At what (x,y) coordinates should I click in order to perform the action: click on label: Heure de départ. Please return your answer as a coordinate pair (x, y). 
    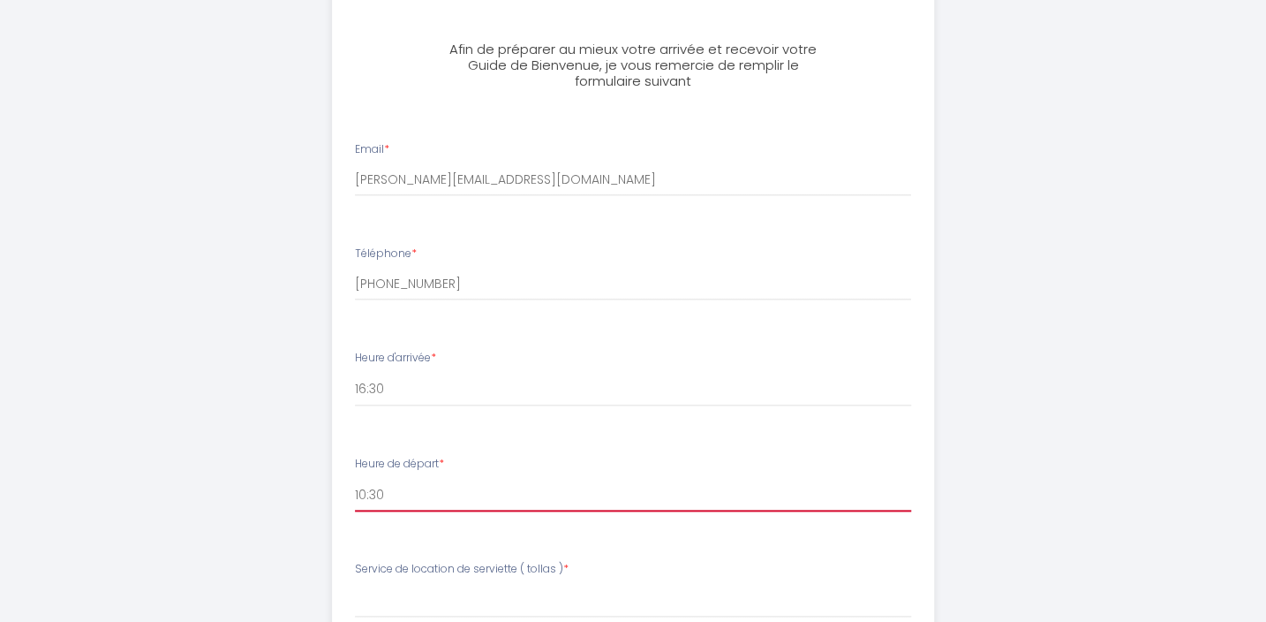
    Looking at the image, I should click on (399, 464).